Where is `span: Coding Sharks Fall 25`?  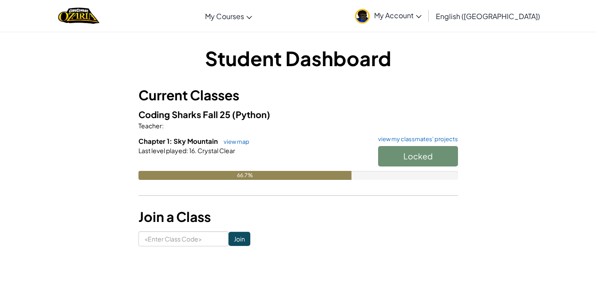 span: Coding Sharks Fall 25 is located at coordinates (185, 114).